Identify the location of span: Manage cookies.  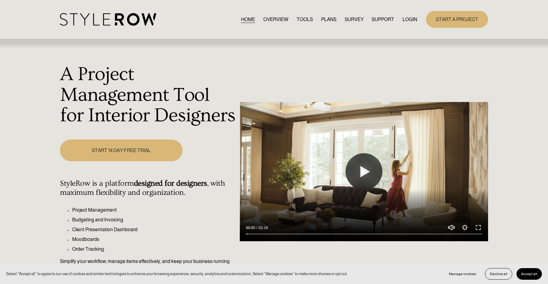
(462, 274).